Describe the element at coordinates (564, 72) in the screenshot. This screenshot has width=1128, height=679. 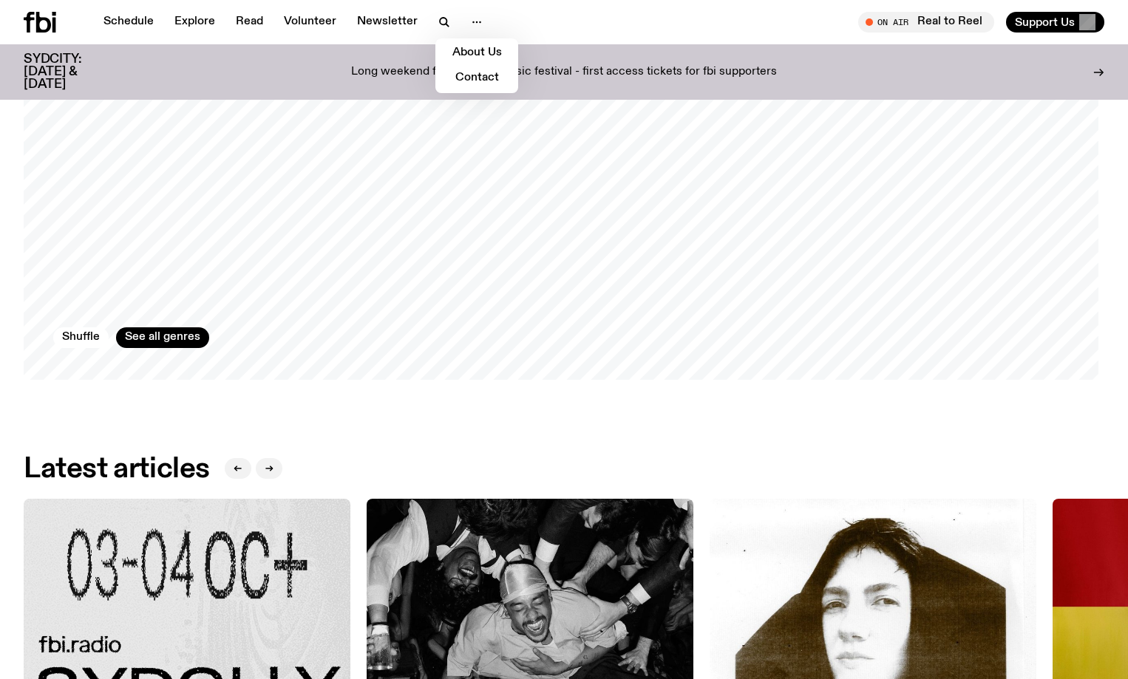
I see `p: Long weekend fundraiser & music festival - first access tickets for fbi supporters` at that location.